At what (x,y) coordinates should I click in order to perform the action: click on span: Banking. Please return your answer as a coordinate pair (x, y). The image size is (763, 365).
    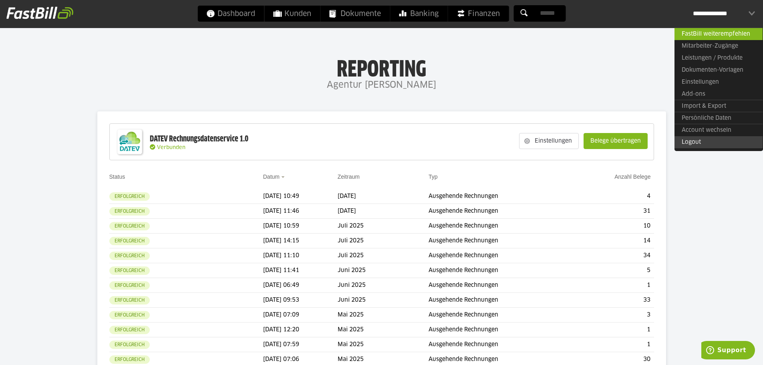
    Looking at the image, I should click on (419, 14).